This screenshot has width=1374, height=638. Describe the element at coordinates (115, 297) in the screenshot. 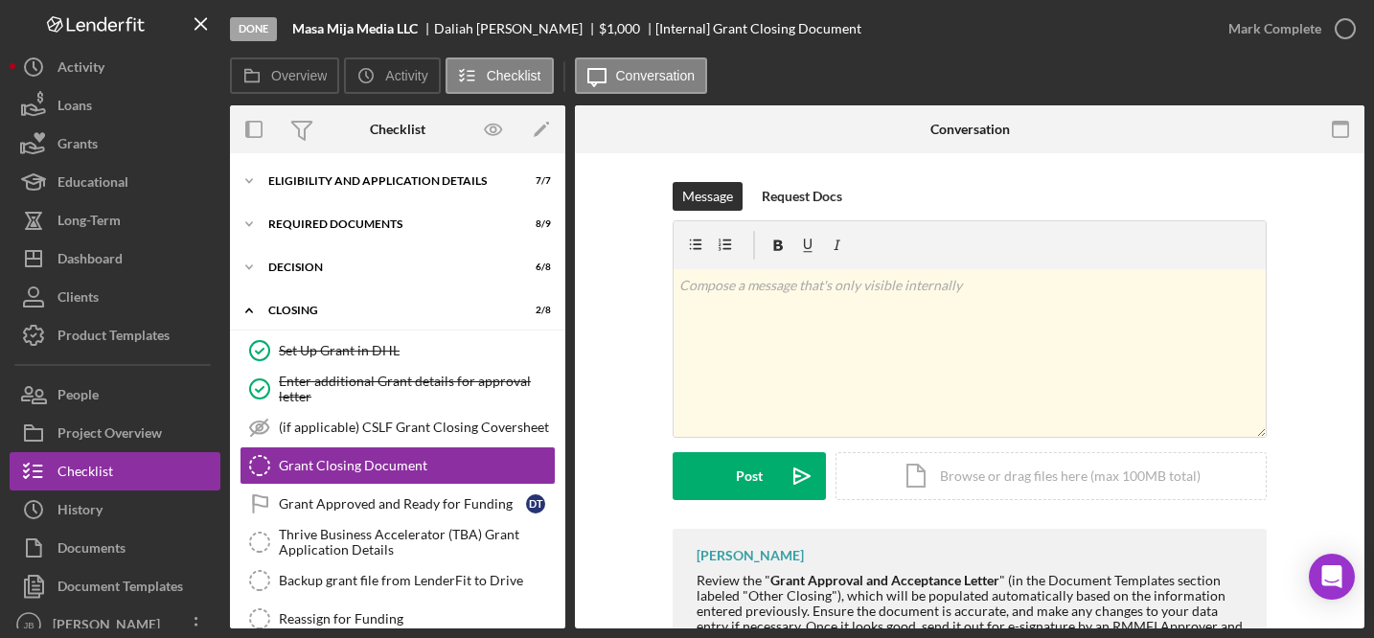

I see `button: Clients` at that location.